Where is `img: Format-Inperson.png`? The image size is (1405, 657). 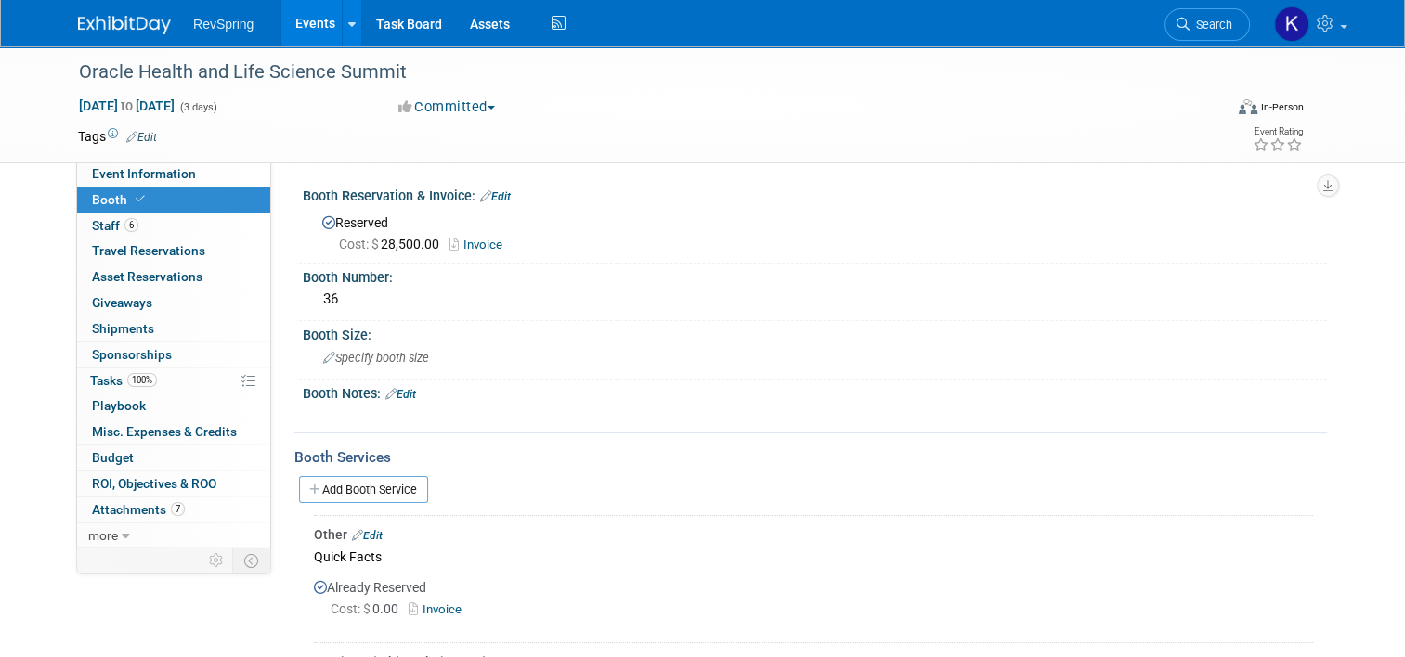
img: Format-Inperson.png is located at coordinates (1248, 107).